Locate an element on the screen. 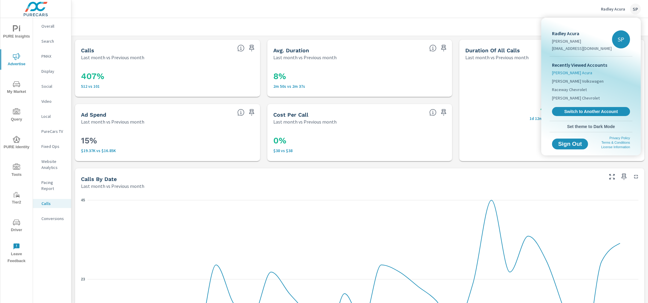 Image resolution: width=648 pixels, height=303 pixels. span: Raceway Chevrolet is located at coordinates (570, 89).